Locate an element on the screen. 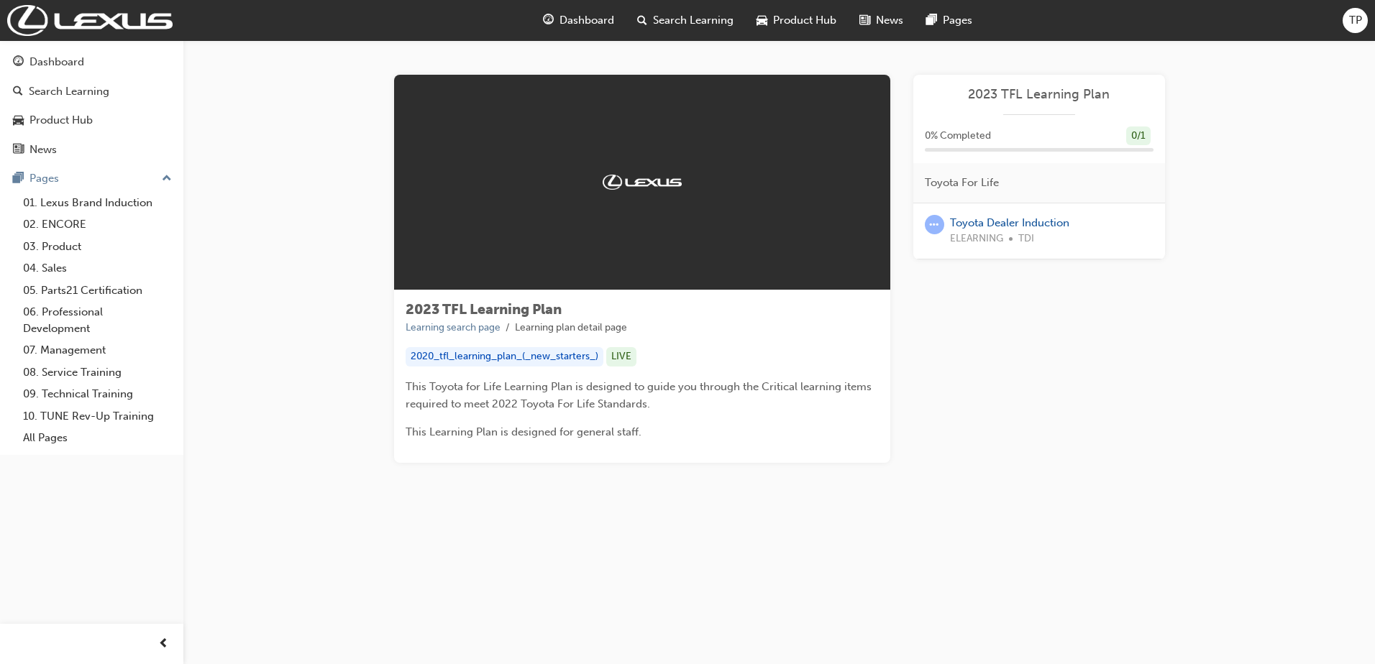  a: Toyota Dealer Induction is located at coordinates (1010, 223).